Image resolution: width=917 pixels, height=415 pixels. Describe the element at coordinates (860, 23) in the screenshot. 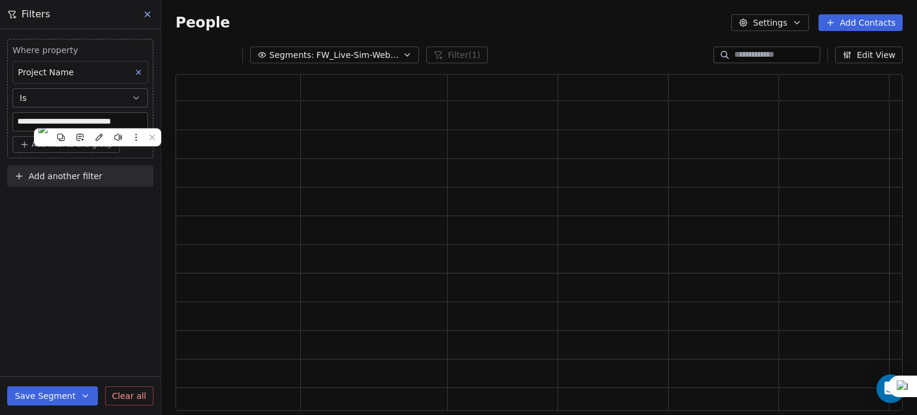

I see `button: Add Contacts` at that location.